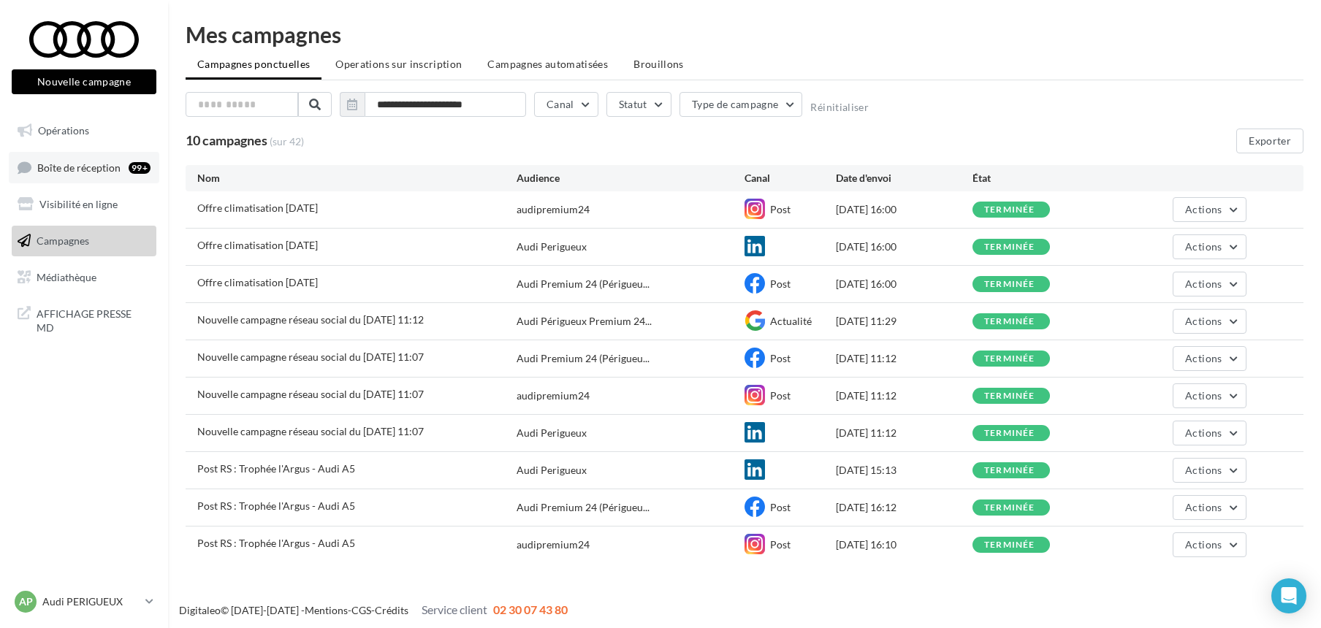 The image size is (1321, 628). I want to click on span: AFFICHAGE PRESSE MD, so click(94, 319).